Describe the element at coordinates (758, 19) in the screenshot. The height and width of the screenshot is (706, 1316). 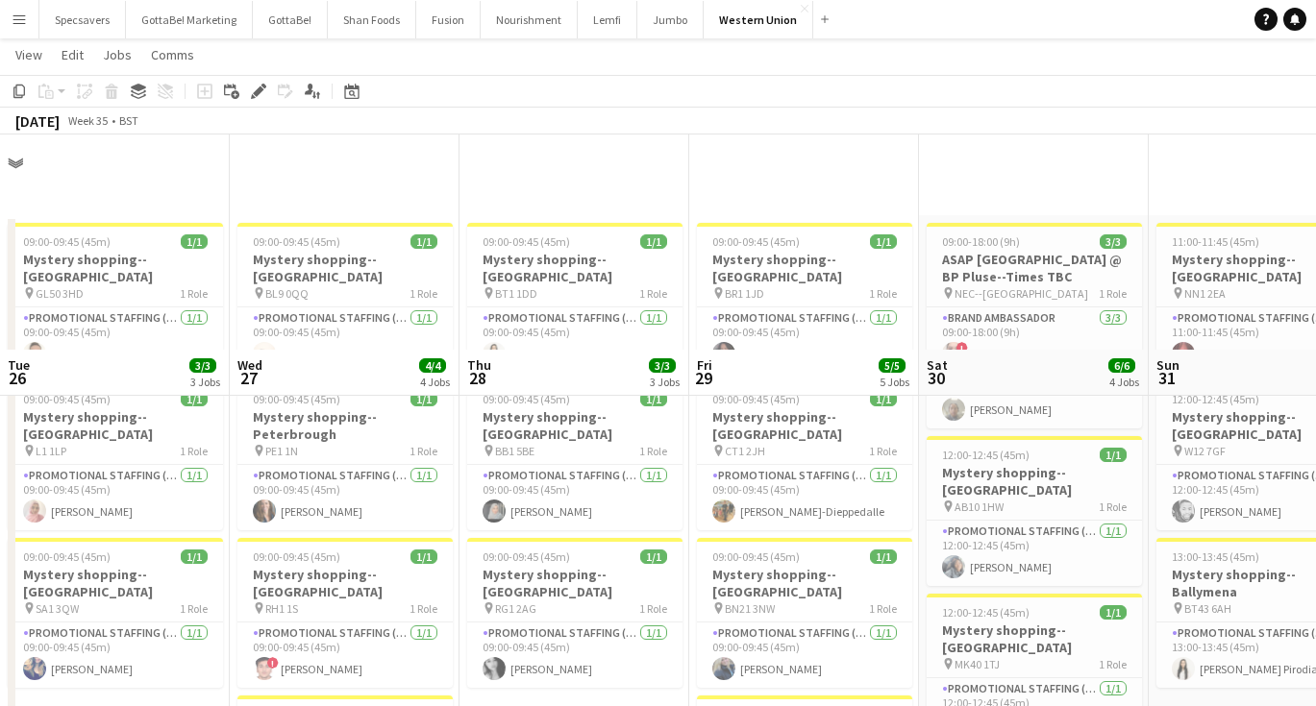
I see `button: Western Union` at that location.